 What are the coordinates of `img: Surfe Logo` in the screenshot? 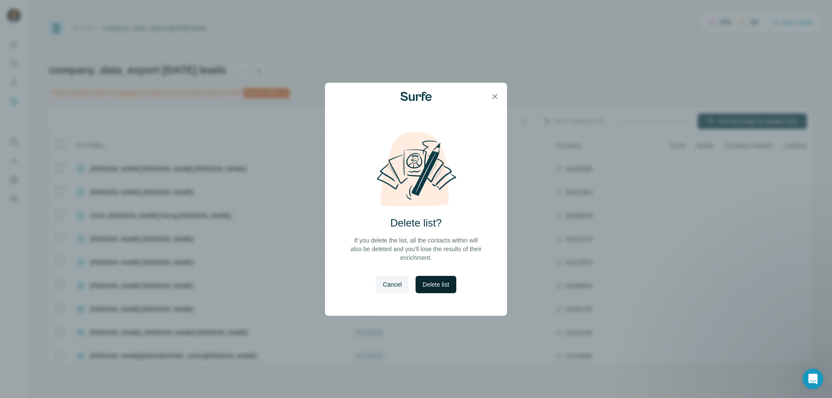 It's located at (416, 97).